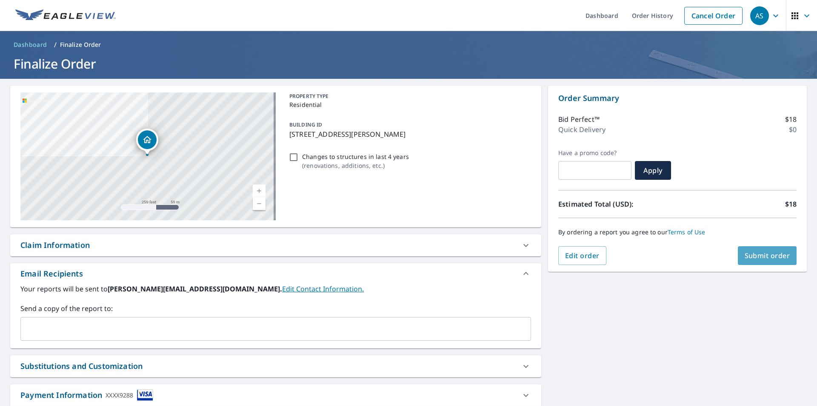 The image size is (817, 406). What do you see at coordinates (582, 255) in the screenshot?
I see `button: Edit order` at bounding box center [582, 255].